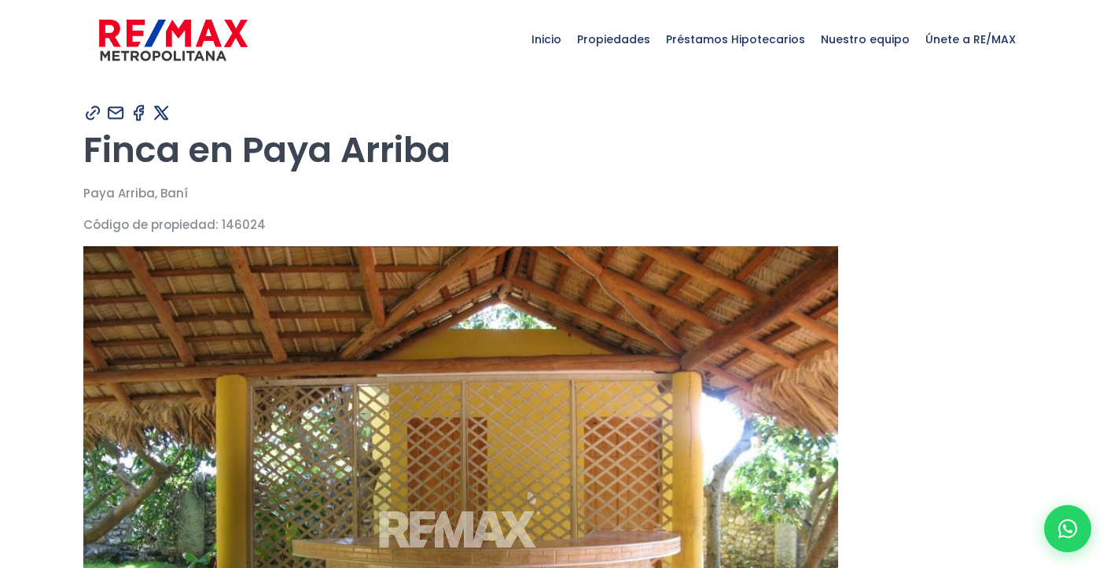 The height and width of the screenshot is (568, 1107). I want to click on img: remax-metropolitana-logo, so click(173, 40).